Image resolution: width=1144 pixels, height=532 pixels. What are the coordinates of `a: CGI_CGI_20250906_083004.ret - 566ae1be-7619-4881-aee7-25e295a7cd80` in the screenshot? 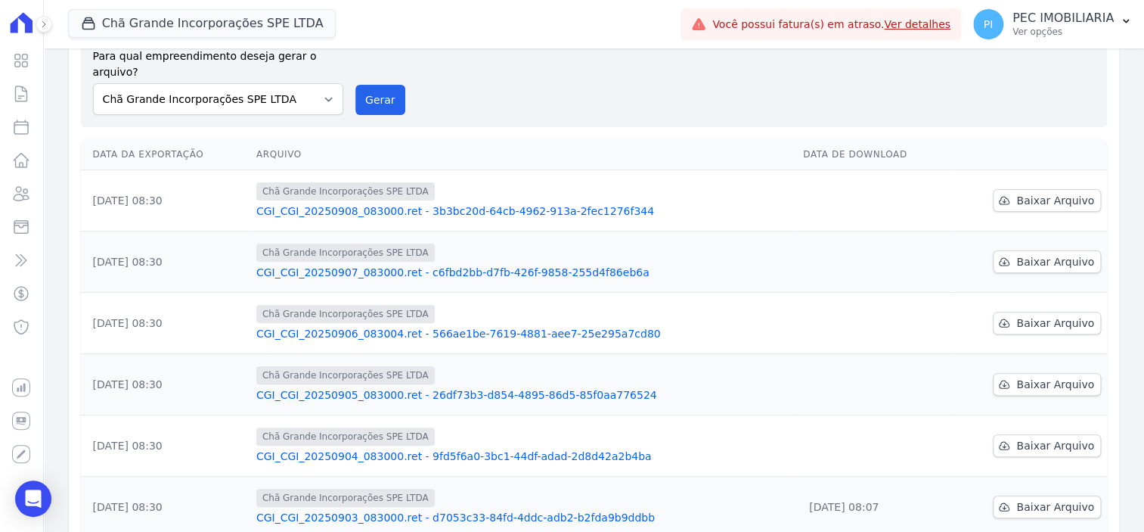 It's located at (523, 333).